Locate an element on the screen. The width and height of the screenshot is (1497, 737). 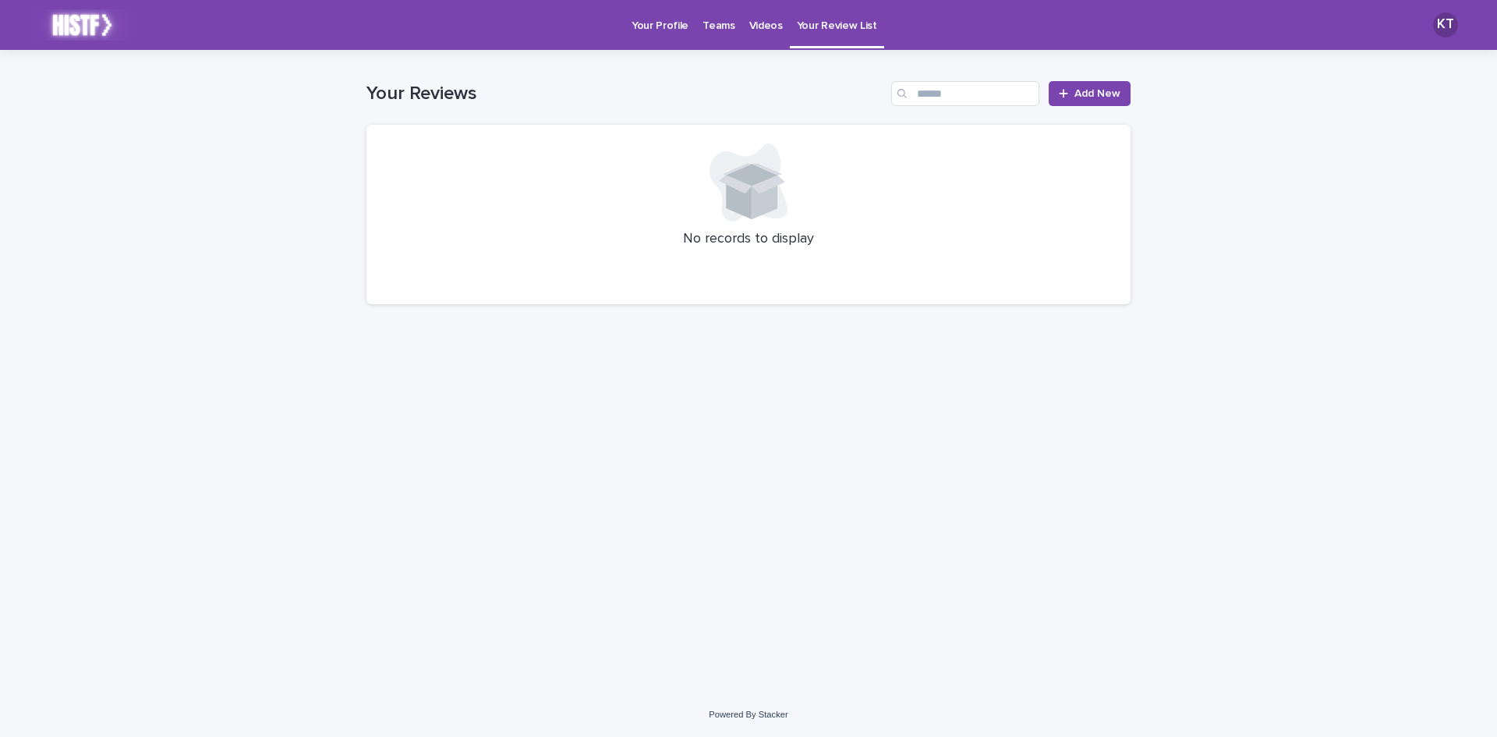
h1: Your Reviews is located at coordinates (625, 94).